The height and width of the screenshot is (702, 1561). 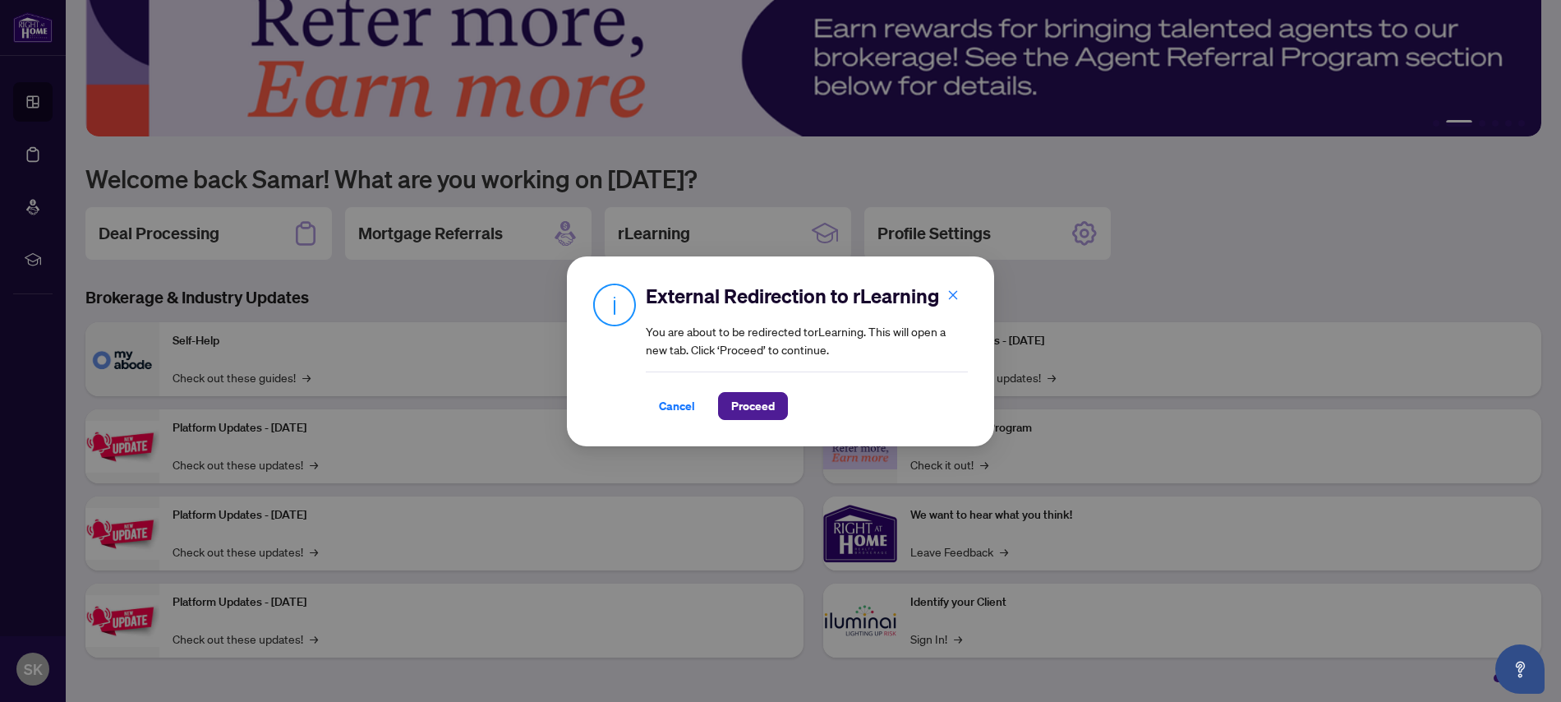 What do you see at coordinates (953, 294) in the screenshot?
I see `span: close` at bounding box center [953, 294].